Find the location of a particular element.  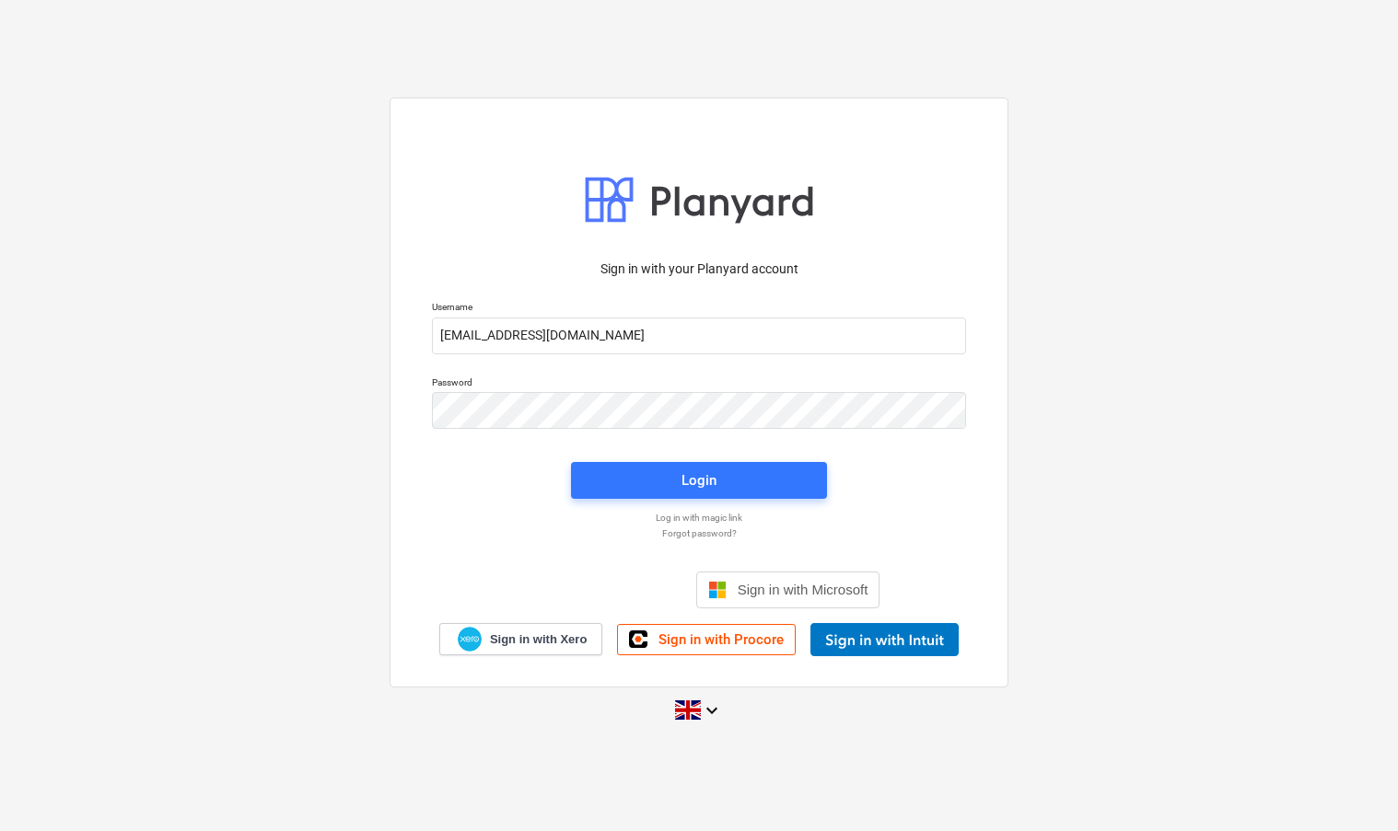

img: Xero logo is located at coordinates (470, 639).